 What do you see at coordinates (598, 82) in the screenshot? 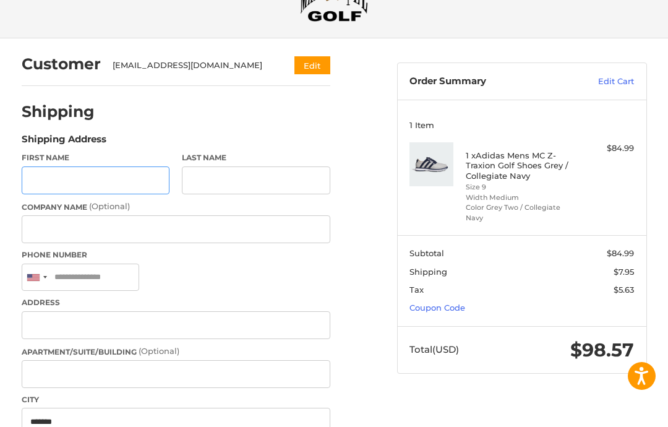
I see `a: Edit Cart` at bounding box center [598, 82].